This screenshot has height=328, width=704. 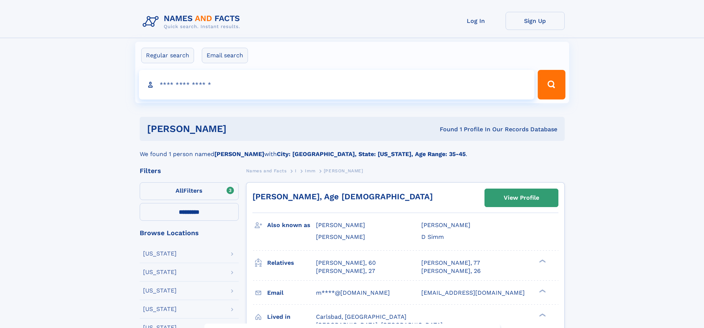 What do you see at coordinates (291, 225) in the screenshot?
I see `h3: Also known as` at bounding box center [291, 225].